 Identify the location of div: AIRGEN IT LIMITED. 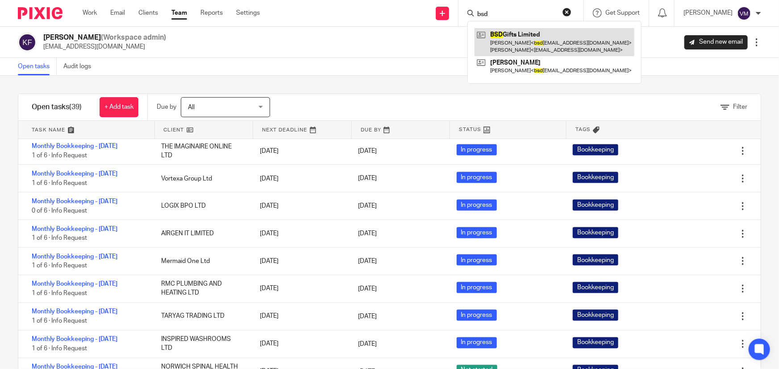
(201, 234).